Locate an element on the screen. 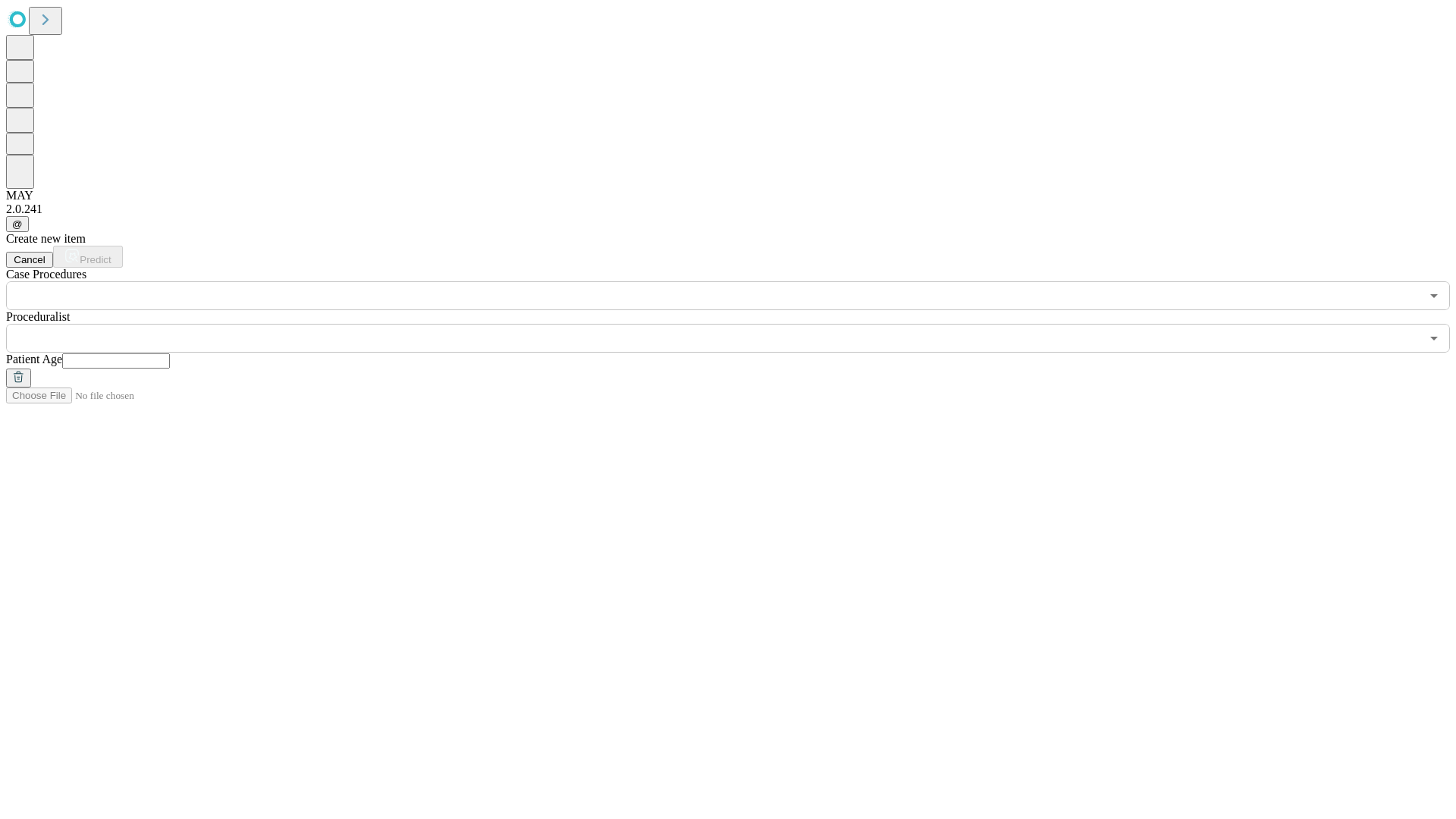 This screenshot has width=1456, height=819. span: Patient Age is located at coordinates (34, 358).